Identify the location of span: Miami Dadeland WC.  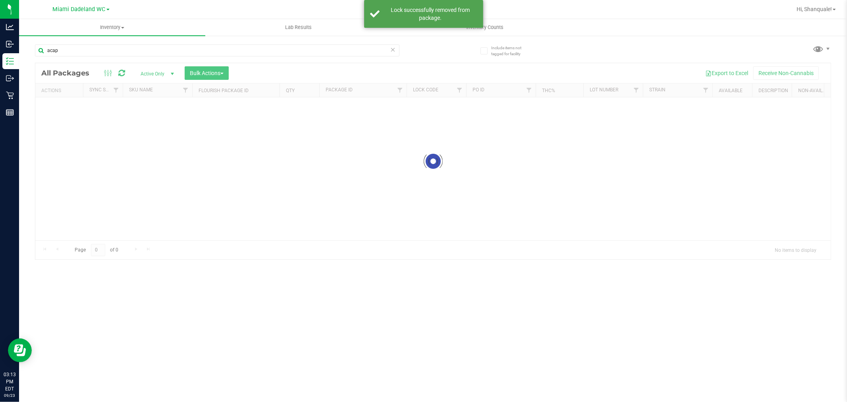
(79, 9).